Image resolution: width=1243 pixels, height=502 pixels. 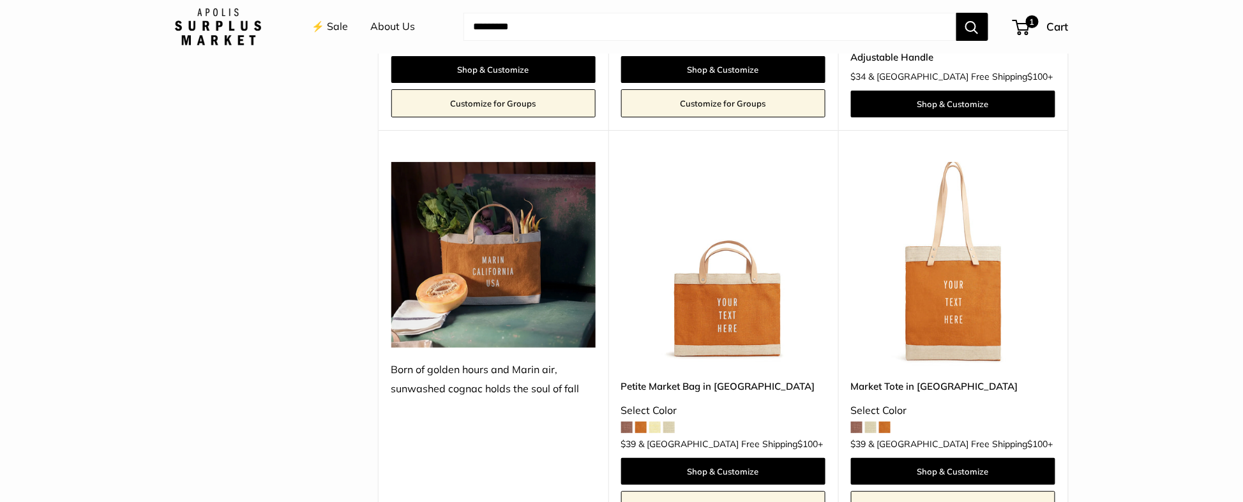 What do you see at coordinates (723, 264) in the screenshot?
I see `img: Petite Market Bag in Cognac` at bounding box center [723, 264].